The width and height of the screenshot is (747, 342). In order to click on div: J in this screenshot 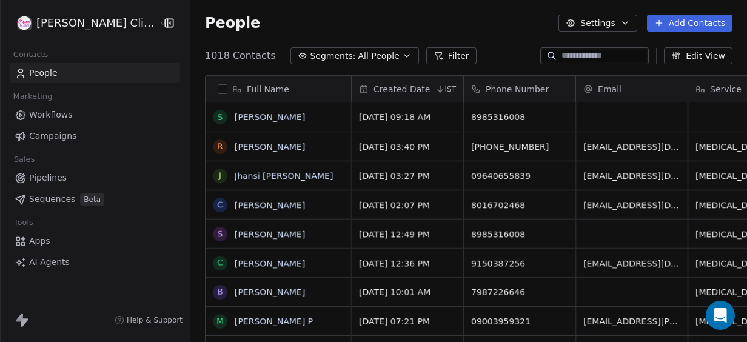, I will do `click(220, 175)`.